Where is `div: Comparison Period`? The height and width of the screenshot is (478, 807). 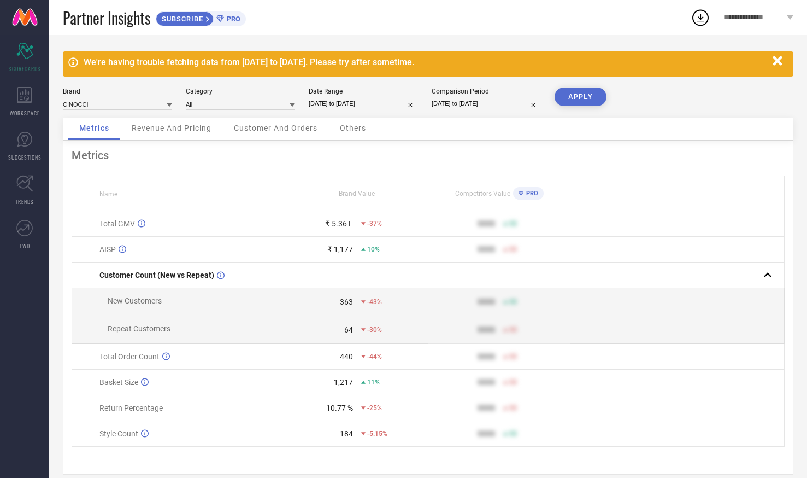
div: Comparison Period is located at coordinates (487, 91).